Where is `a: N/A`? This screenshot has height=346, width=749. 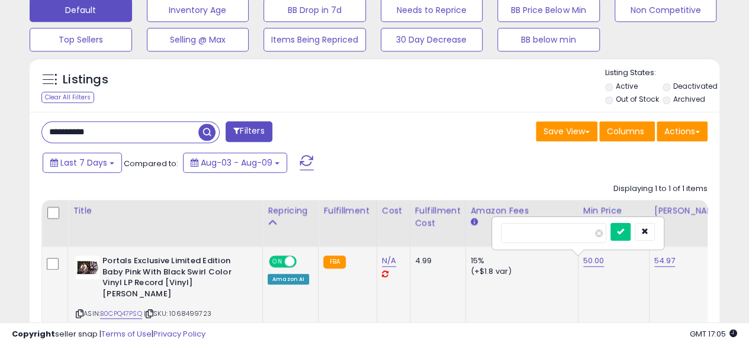
a: N/A is located at coordinates (389, 261).